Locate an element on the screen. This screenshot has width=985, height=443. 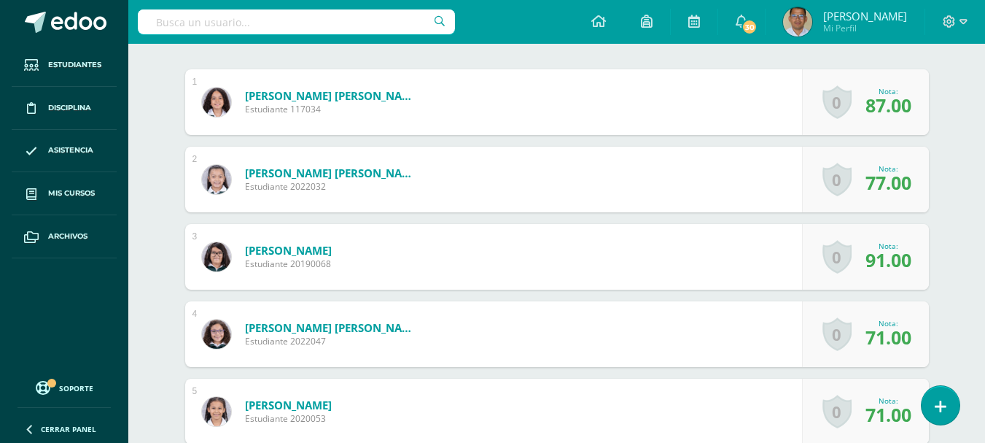
span: Estudiante 2022032 is located at coordinates (333, 186).